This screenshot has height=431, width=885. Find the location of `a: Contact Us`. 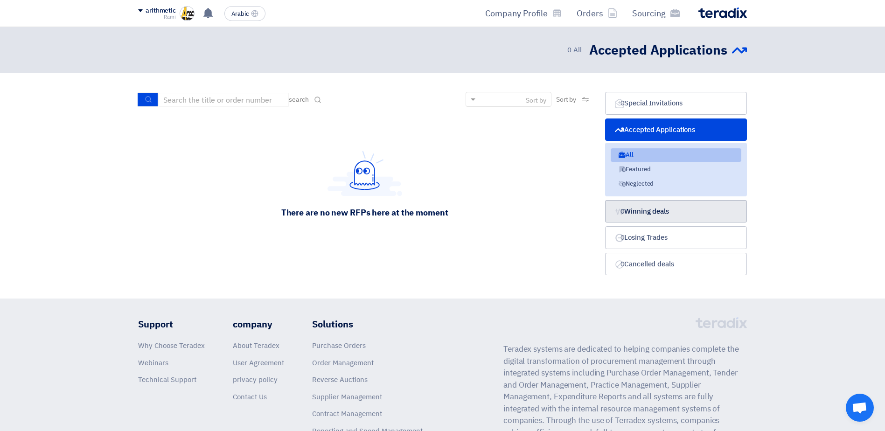

a: Contact Us is located at coordinates (250, 397).